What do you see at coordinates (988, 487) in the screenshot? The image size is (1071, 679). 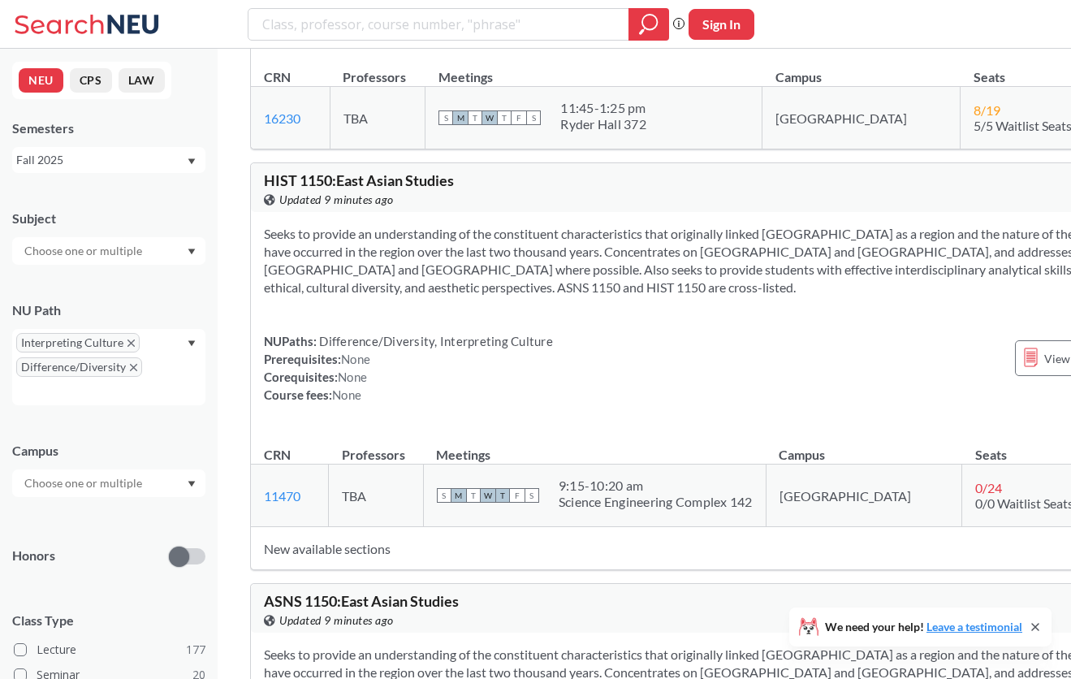 I see `span: 0 / 24` at bounding box center [988, 487].